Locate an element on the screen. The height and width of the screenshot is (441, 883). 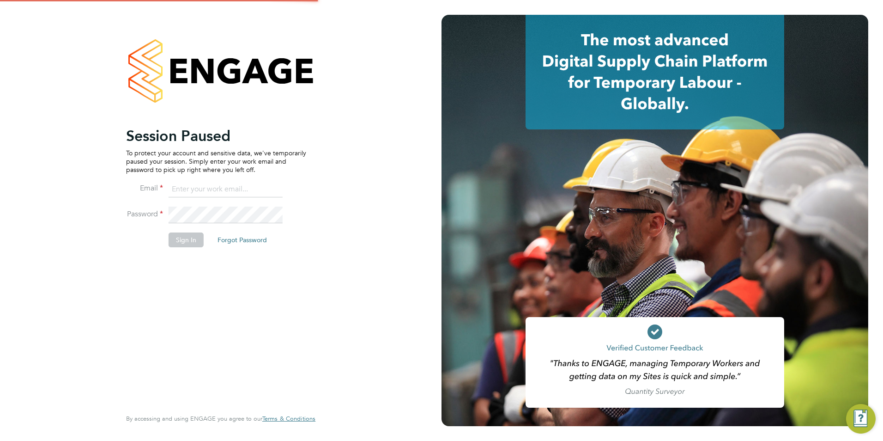
button: Forgot Password is located at coordinates (242, 240).